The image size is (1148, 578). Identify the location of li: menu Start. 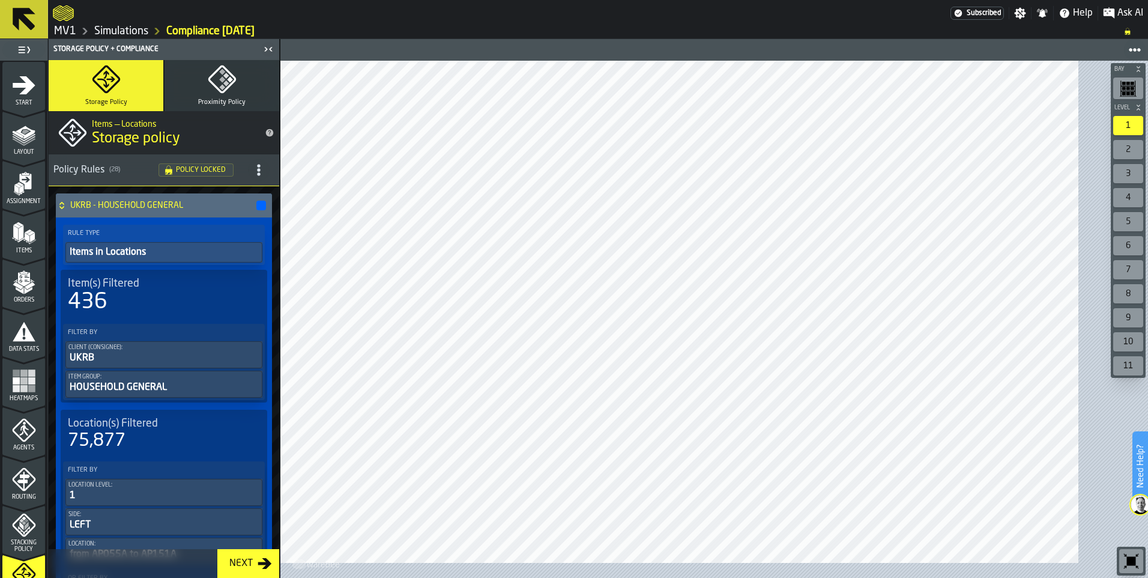
(23, 86).